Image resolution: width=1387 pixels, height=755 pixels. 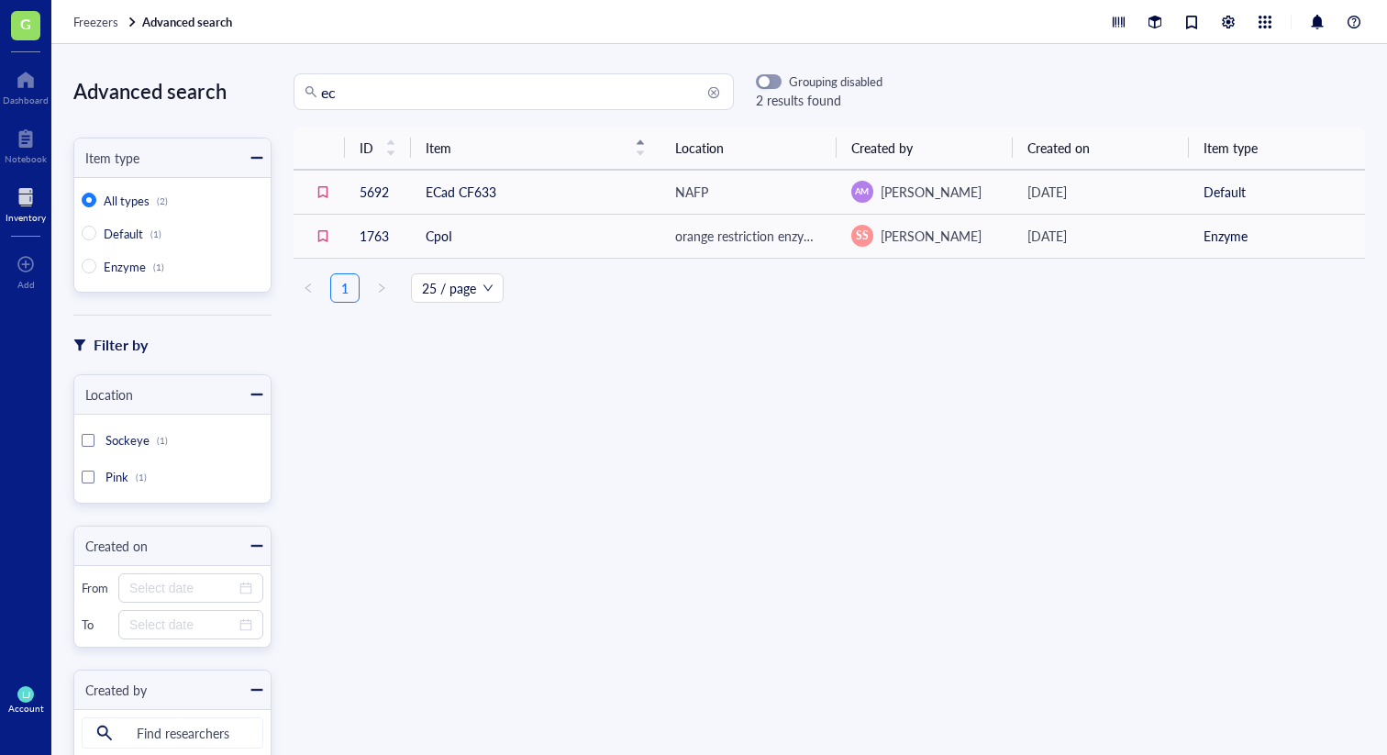 I want to click on span: G, so click(x=26, y=23).